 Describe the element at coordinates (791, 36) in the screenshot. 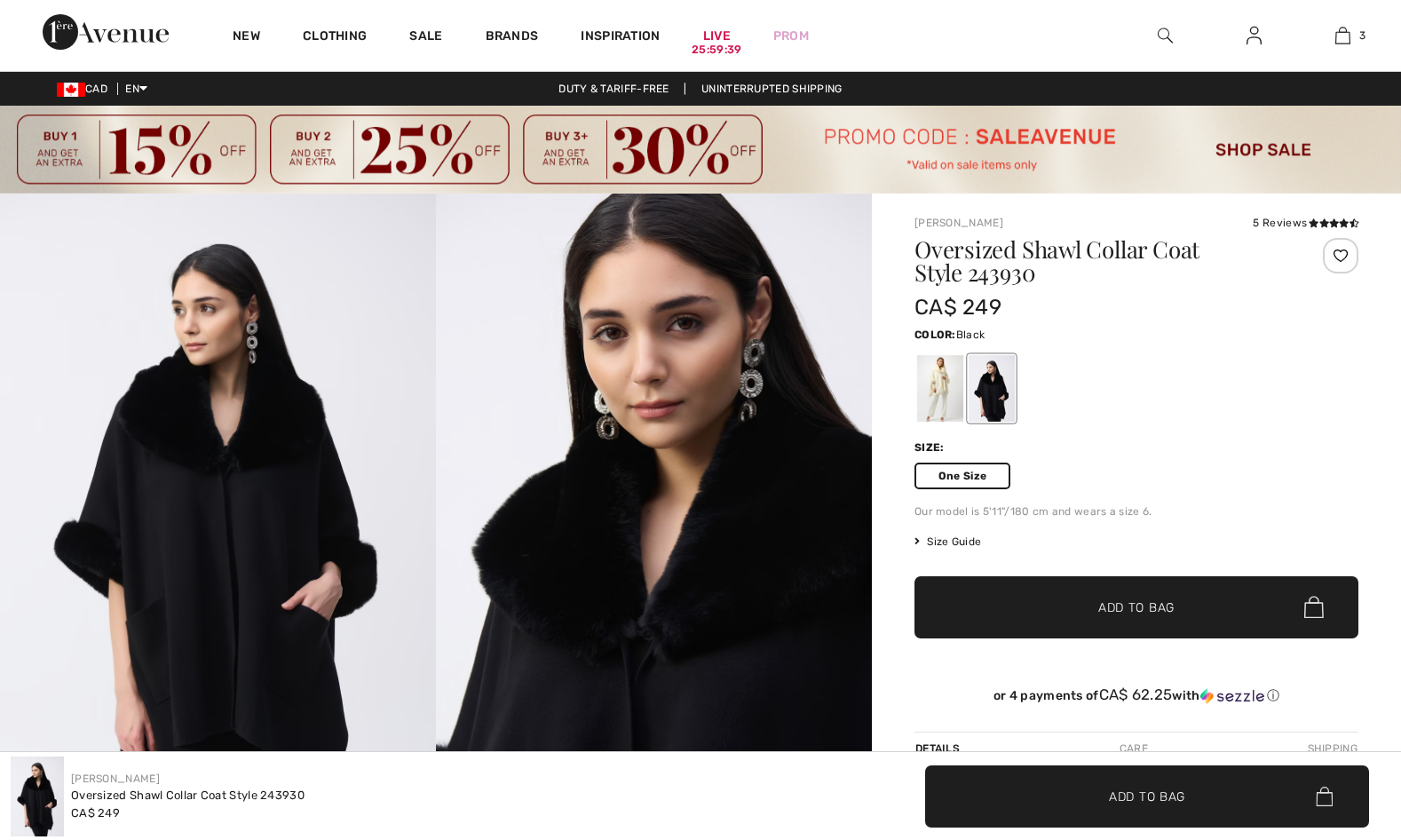

I see `a: Prom` at that location.